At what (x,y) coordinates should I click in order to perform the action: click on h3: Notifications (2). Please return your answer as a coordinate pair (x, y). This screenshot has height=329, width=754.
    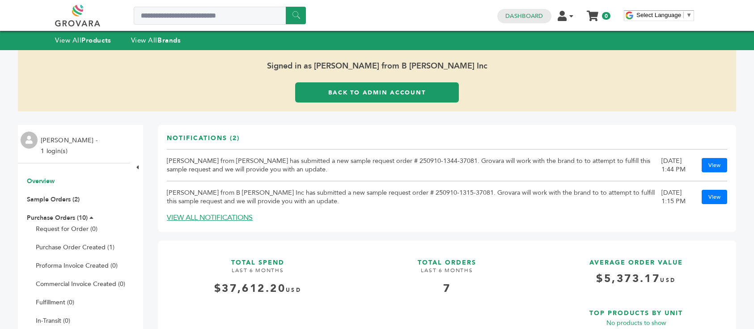
    Looking at the image, I should click on (203, 141).